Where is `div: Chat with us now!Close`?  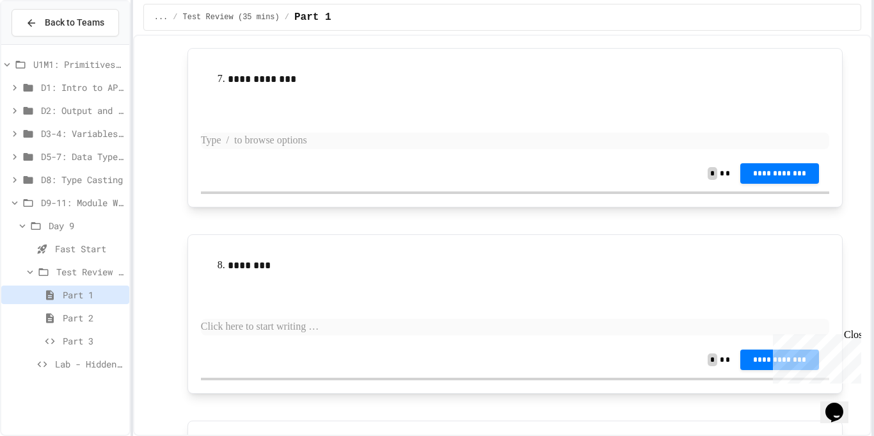 div: Chat with us now!Close is located at coordinates (47, 43).